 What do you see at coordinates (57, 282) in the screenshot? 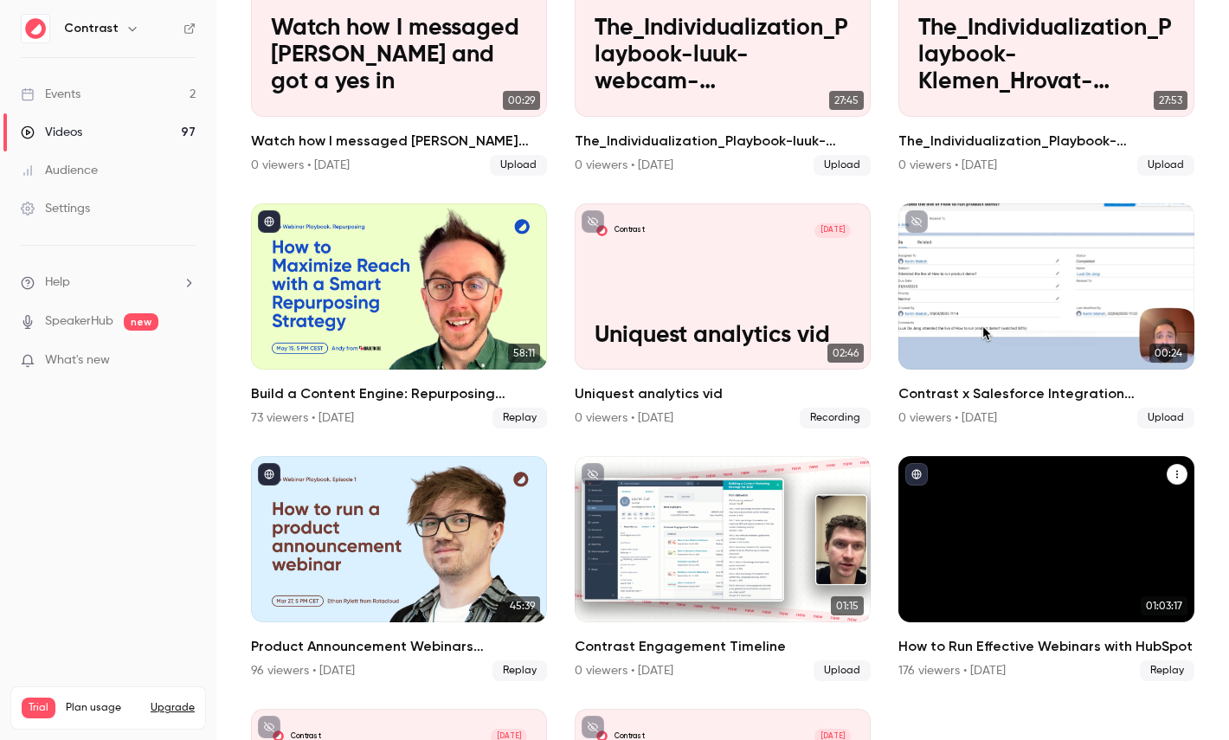
I see `span: Help` at bounding box center [57, 282].